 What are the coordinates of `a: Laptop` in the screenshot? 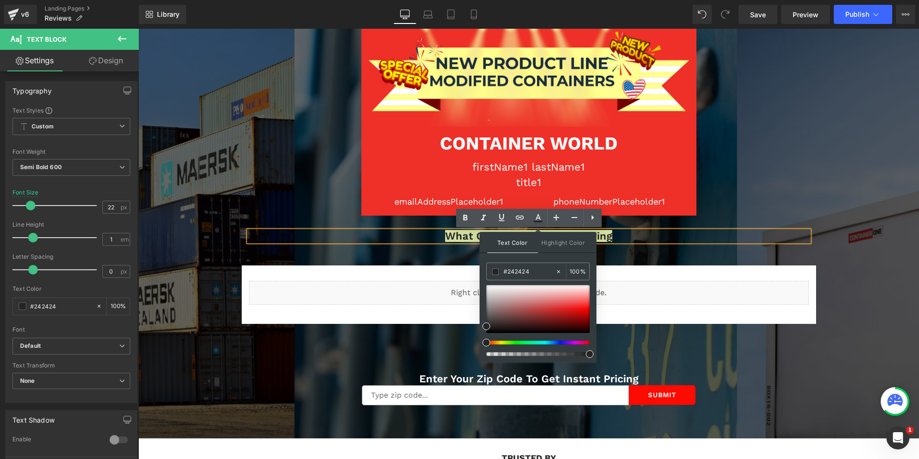 It's located at (428, 14).